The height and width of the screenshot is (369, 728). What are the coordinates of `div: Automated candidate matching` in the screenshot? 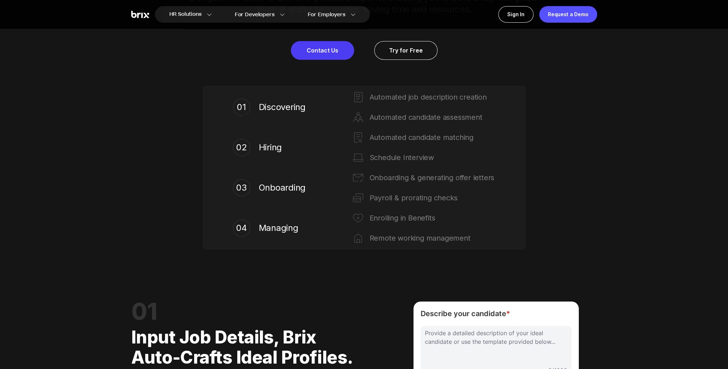 It's located at (433, 137).